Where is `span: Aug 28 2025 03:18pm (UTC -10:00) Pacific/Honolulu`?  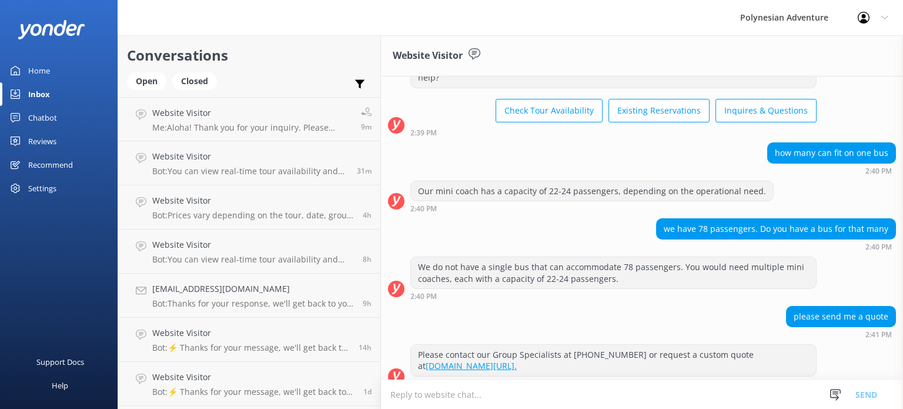 span: Aug 28 2025 03:18pm (UTC -10:00) Pacific/Honolulu is located at coordinates (364, 171).